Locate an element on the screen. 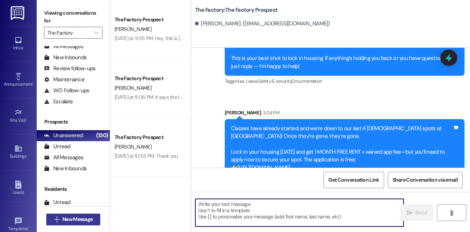  span: Share Conversation via email is located at coordinates (425, 180).